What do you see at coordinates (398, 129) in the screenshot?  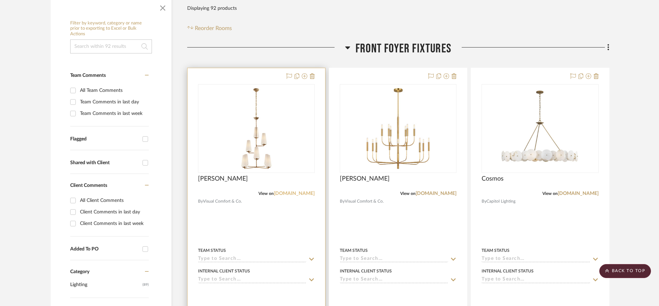 I see `img: Brianna` at bounding box center [398, 129].